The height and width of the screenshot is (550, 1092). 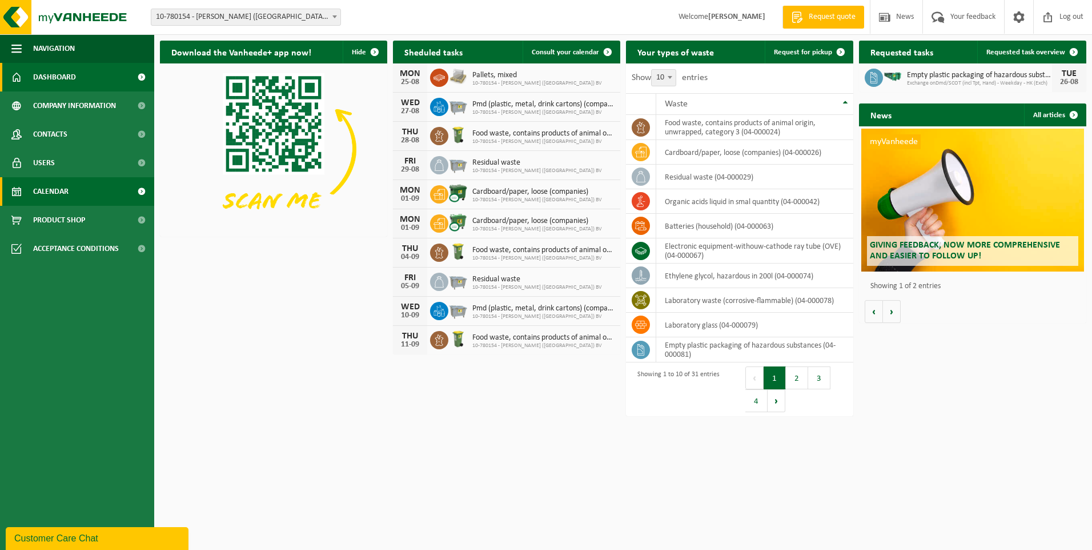 What do you see at coordinates (808, 52) in the screenshot?
I see `a: Request for pickup` at bounding box center [808, 52].